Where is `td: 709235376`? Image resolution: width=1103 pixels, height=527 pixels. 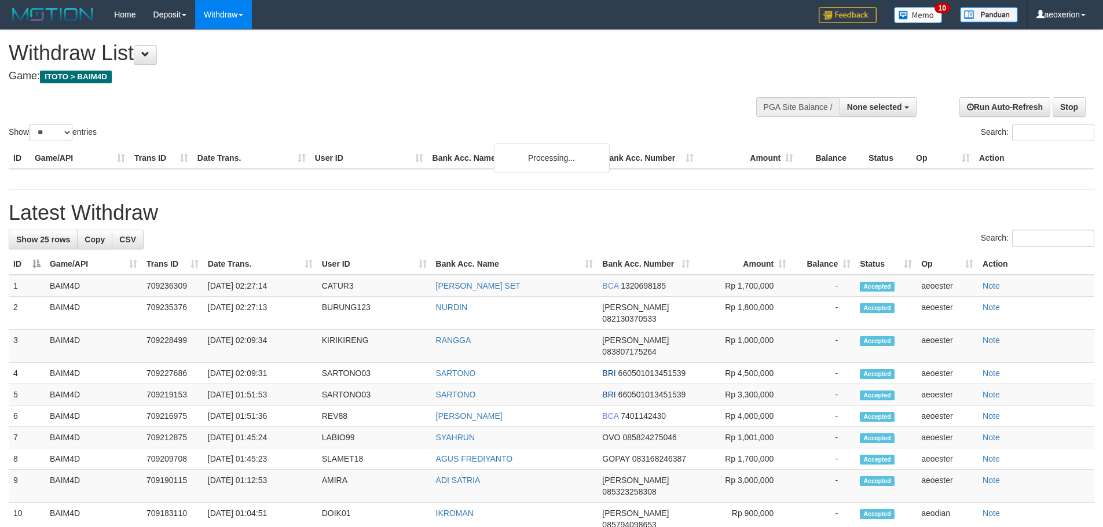 td: 709235376 is located at coordinates (172, 313).